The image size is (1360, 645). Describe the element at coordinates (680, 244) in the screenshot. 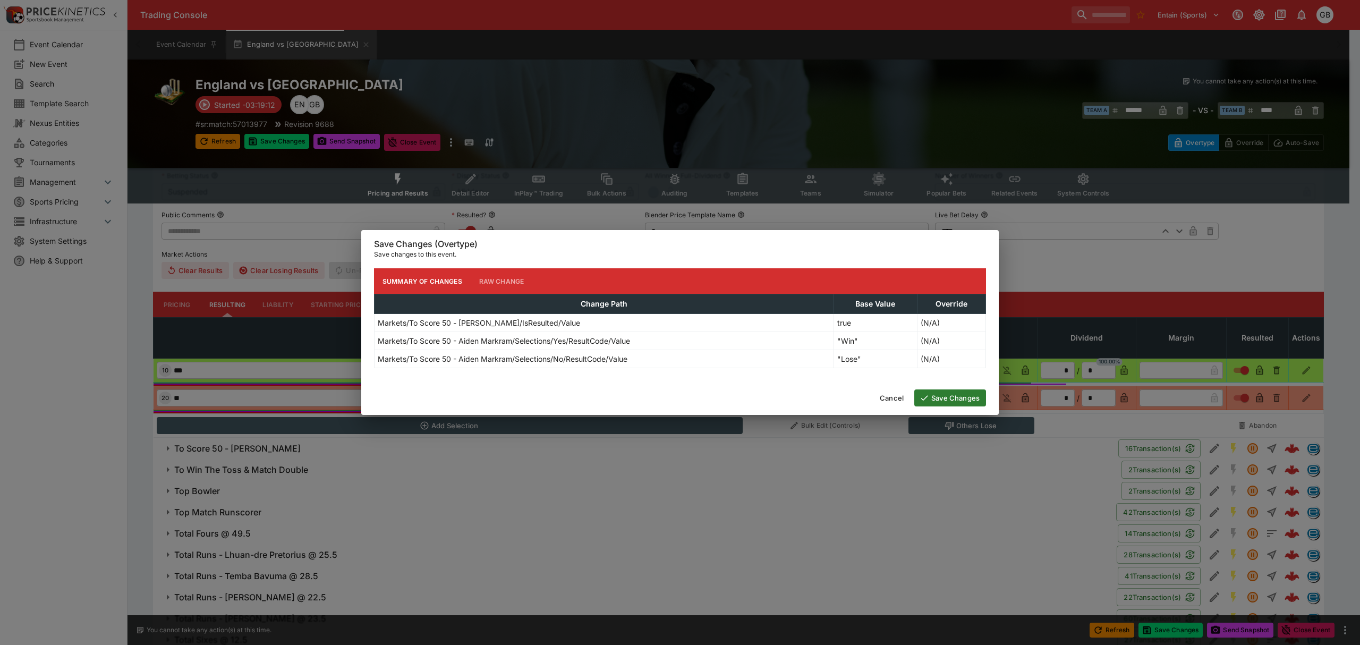

I see `h6: Save Changes (Overtype)` at that location.